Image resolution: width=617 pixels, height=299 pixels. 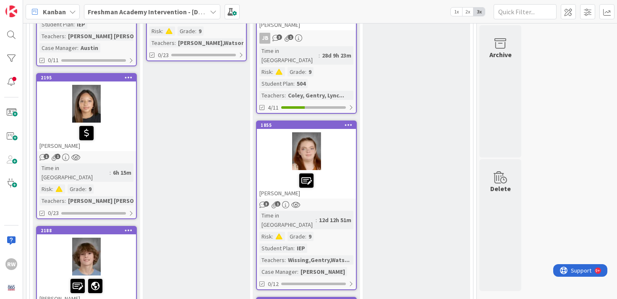 I want to click on span: 0/12, so click(x=273, y=284).